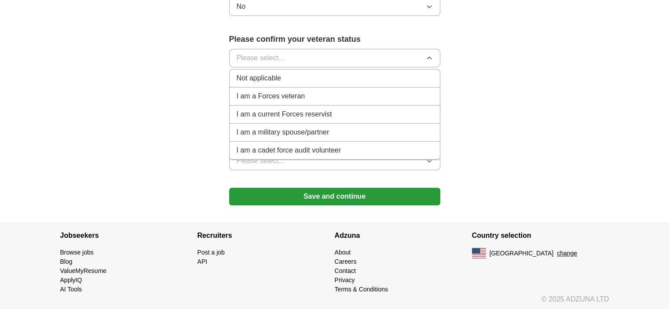 The image size is (669, 309). Describe the element at coordinates (361, 289) in the screenshot. I see `a: Terms & Conditions` at that location.